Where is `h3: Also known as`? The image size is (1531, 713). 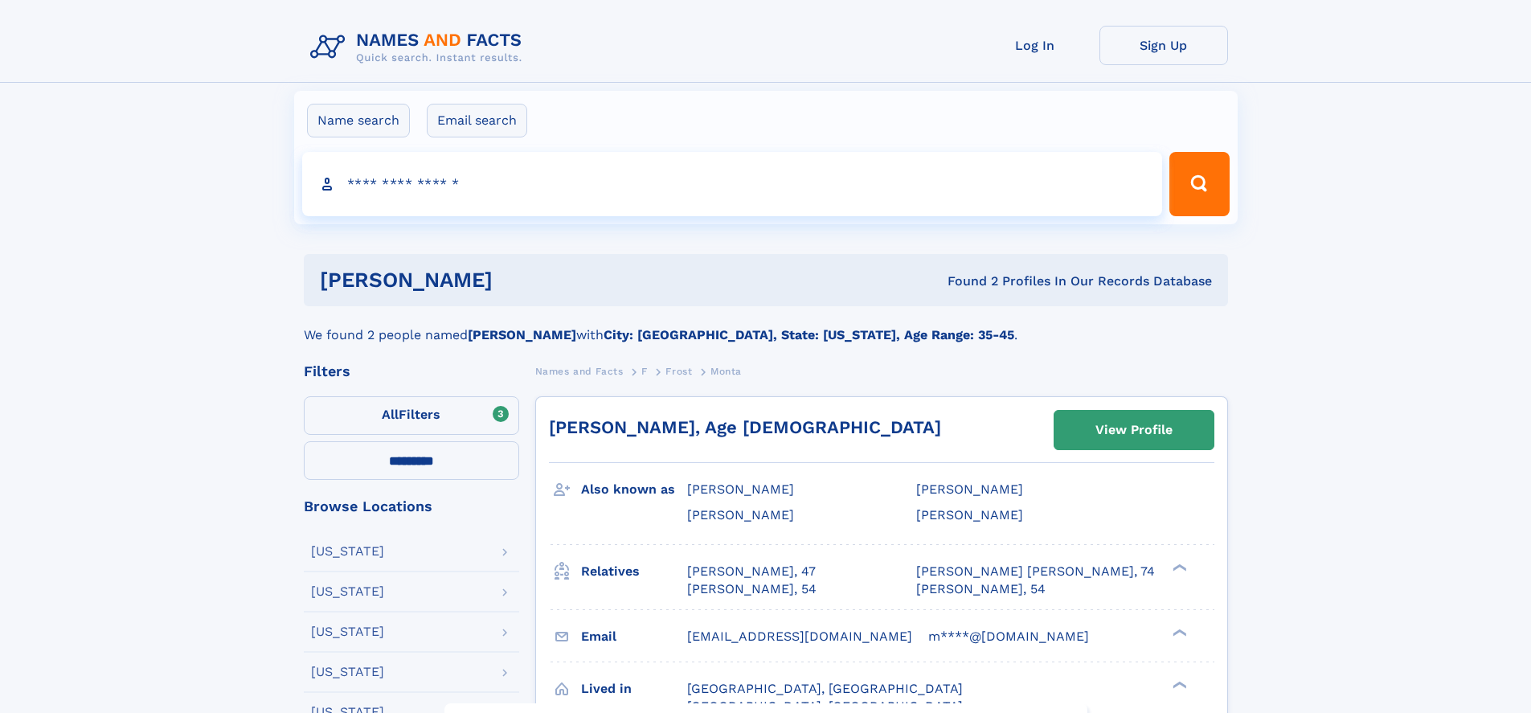 h3: Also known as is located at coordinates (634, 489).